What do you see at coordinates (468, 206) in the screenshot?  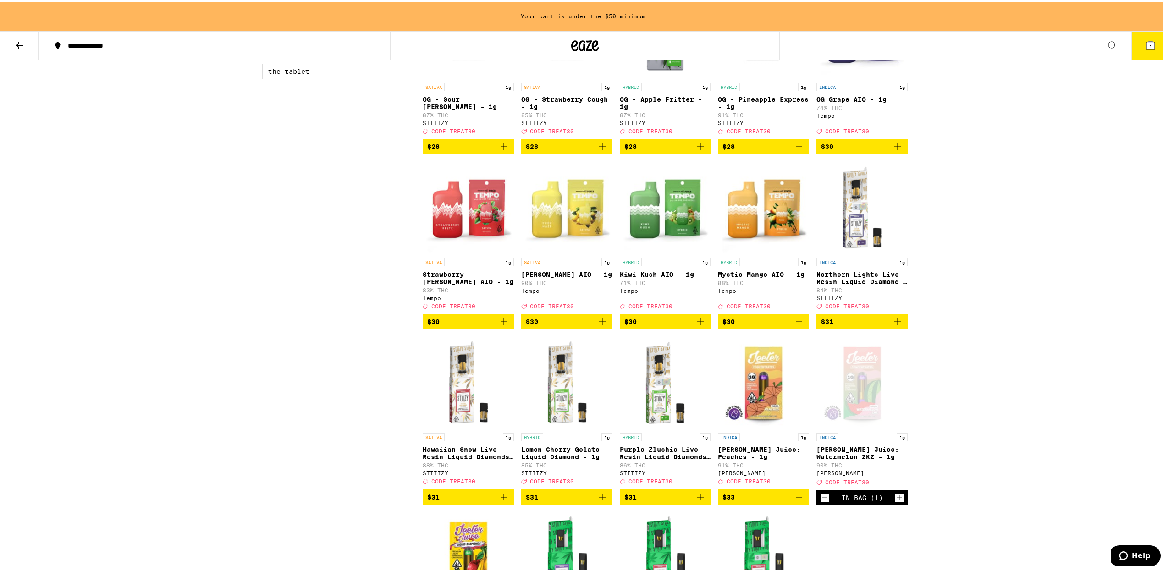 I see `img: Tempo - Strawberry Beltz AIO - 1g` at bounding box center [468, 206].